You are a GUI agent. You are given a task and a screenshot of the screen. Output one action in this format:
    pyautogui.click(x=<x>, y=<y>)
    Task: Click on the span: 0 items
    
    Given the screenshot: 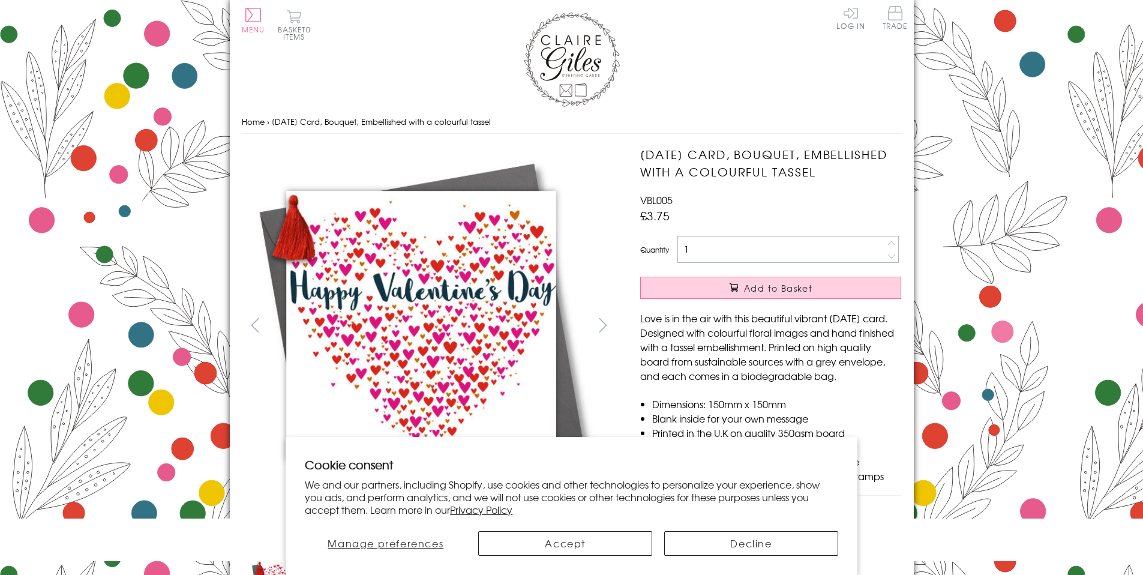 What is the action you would take?
    pyautogui.click(x=297, y=33)
    